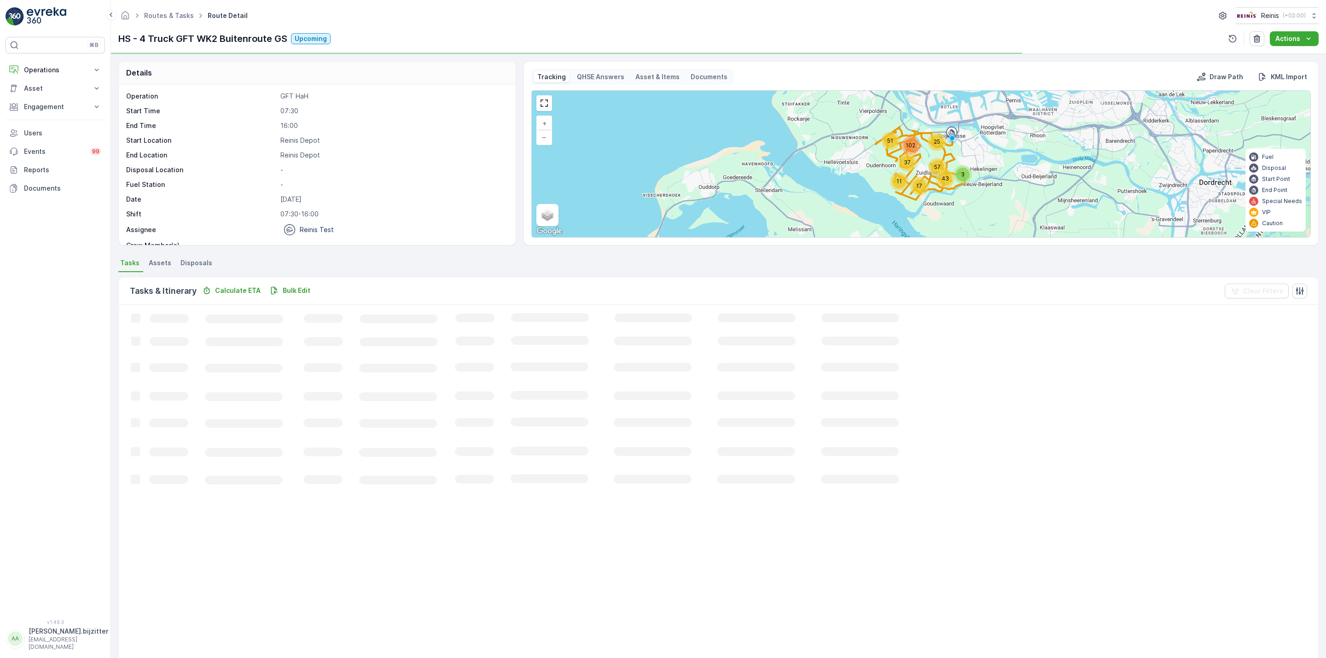  I want to click on div: 25, so click(937, 142).